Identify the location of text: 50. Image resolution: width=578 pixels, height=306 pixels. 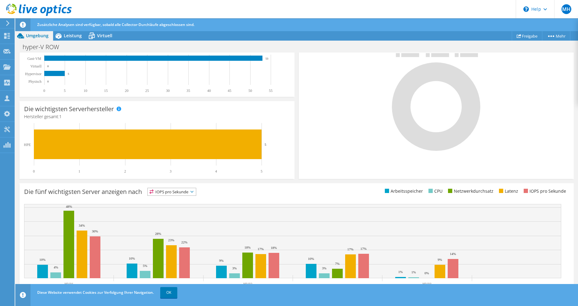
(250, 91).